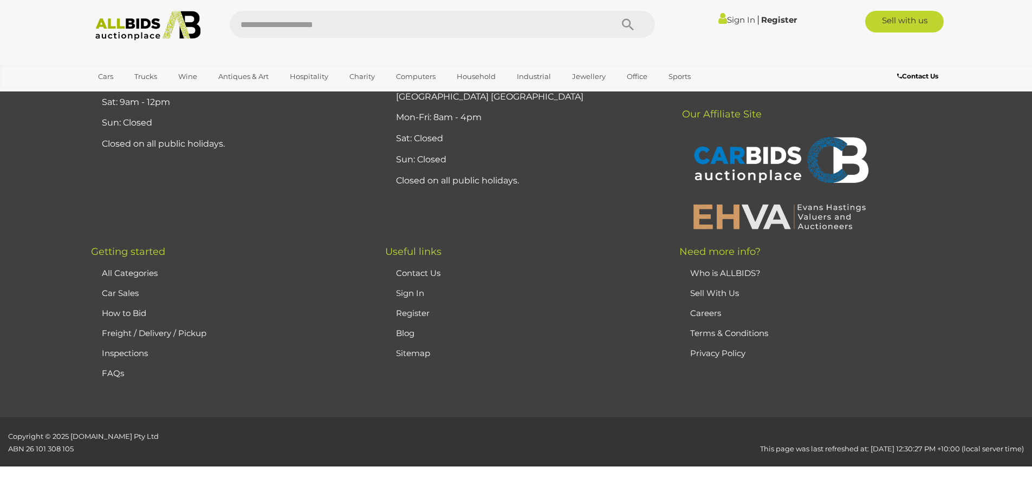 This screenshot has height=493, width=1032. Describe the element at coordinates (229, 102) in the screenshot. I see `li: Sat: 9am - 12pm` at that location.